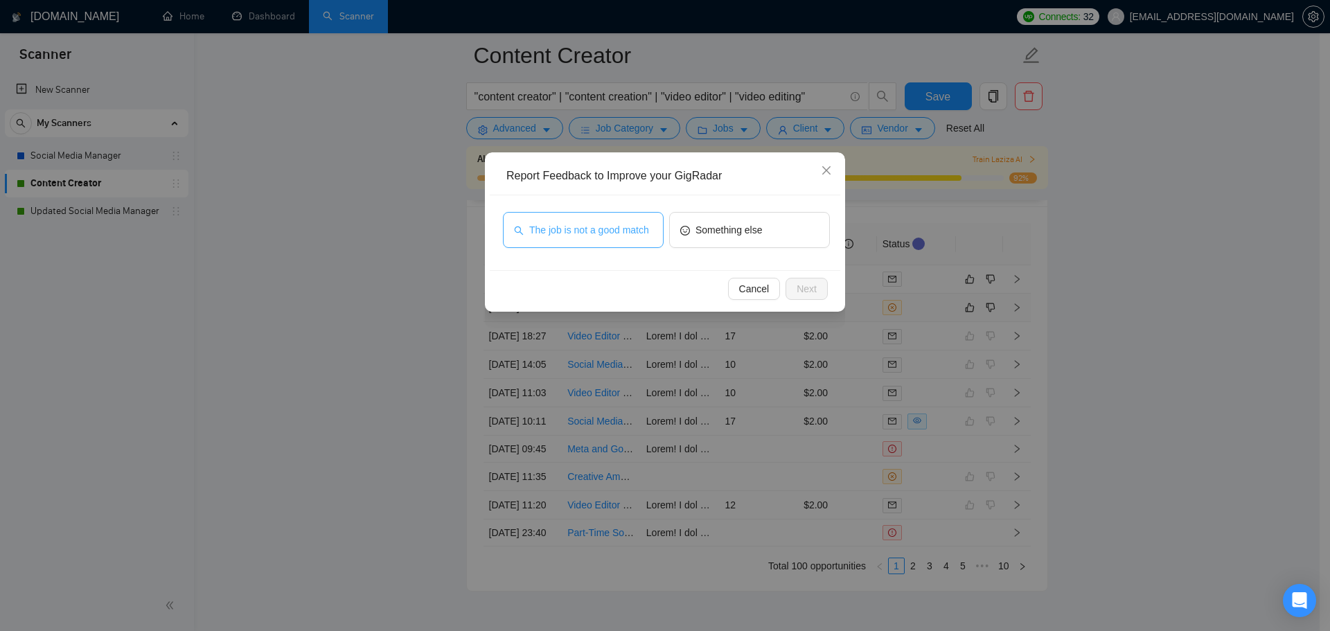  I want to click on button: searchThe job is not a good match, so click(583, 230).